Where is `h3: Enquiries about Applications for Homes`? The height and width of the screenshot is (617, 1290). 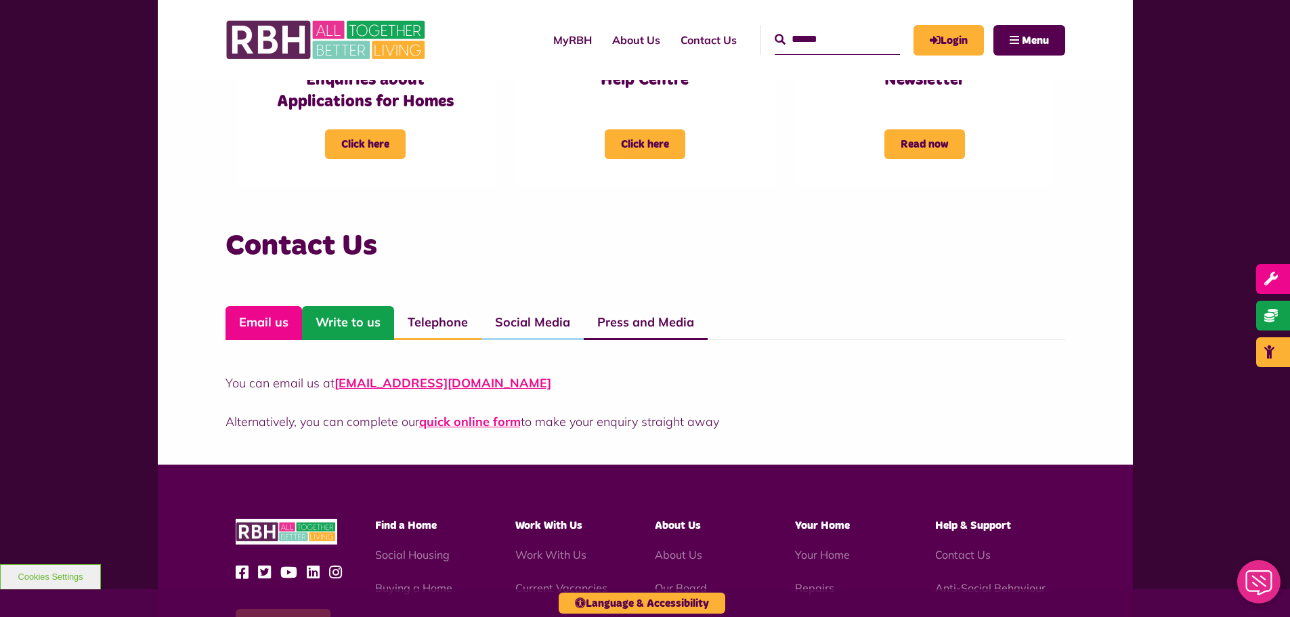 h3: Enquiries about Applications for Homes is located at coordinates (365, 91).